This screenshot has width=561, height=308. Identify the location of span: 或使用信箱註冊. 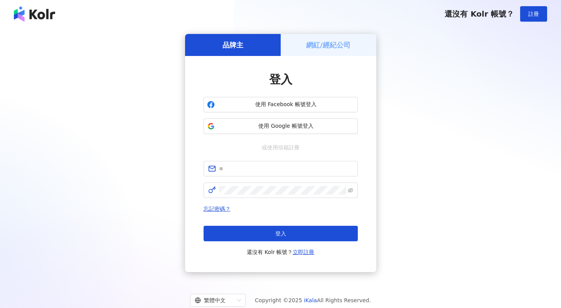
(281, 147).